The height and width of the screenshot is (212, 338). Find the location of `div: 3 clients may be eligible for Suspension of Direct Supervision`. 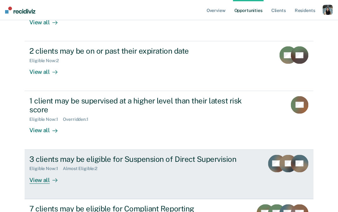

div: 3 clients may be eligible for Suspension of Direct Supervision is located at coordinates (141, 159).